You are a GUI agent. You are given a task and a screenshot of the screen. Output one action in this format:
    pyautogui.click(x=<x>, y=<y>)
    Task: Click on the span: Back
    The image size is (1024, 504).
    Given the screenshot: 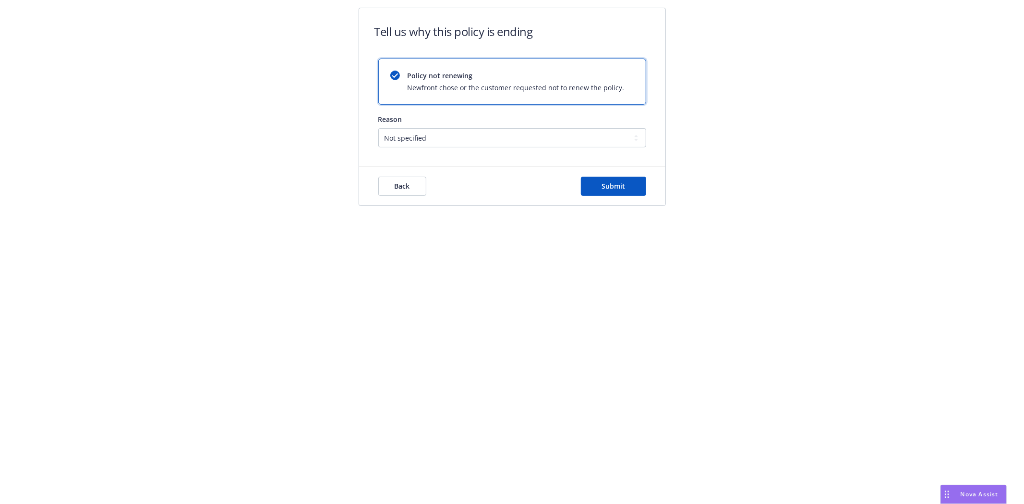 What is the action you would take?
    pyautogui.click(x=402, y=186)
    